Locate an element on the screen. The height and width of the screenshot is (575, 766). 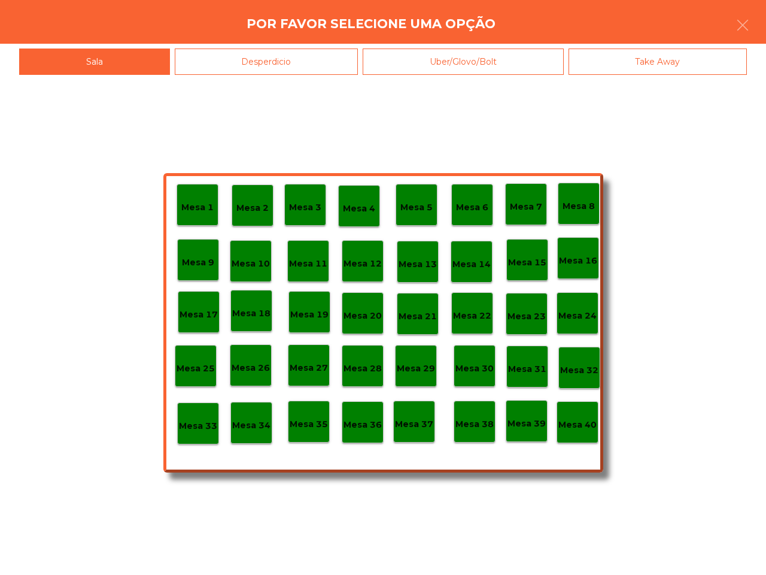
p: Mesa 7 is located at coordinates (526, 206).